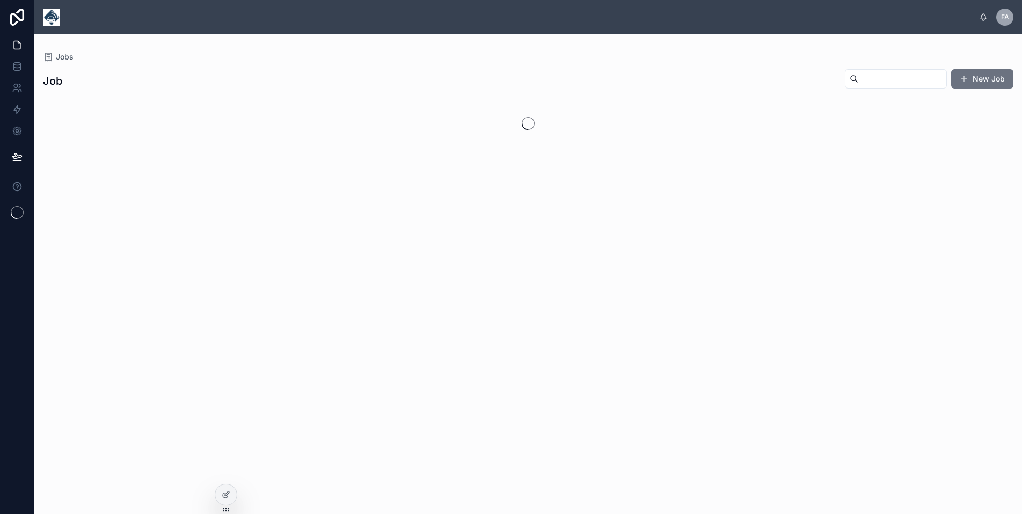  I want to click on a: New Job, so click(982, 79).